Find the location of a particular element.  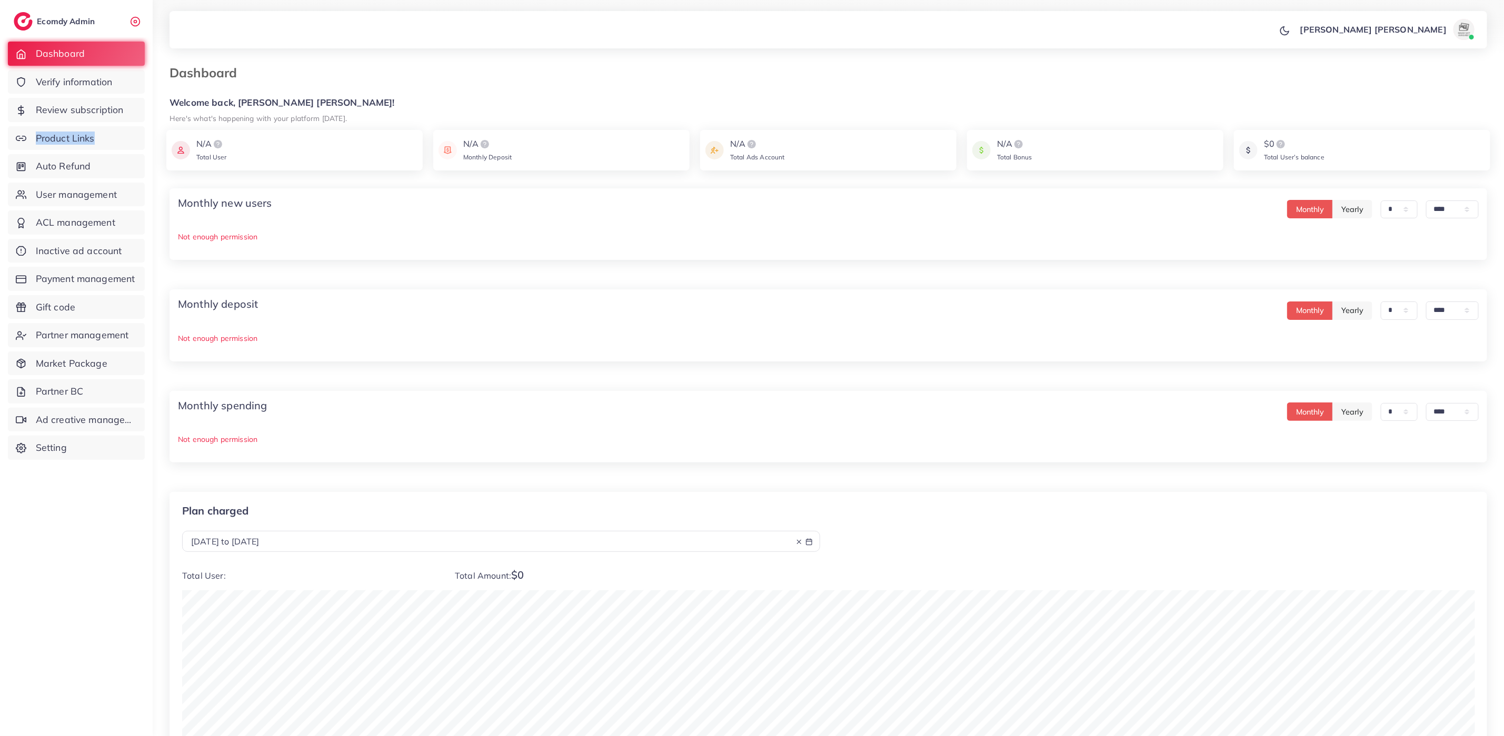

span: Market Package is located at coordinates (72, 364).